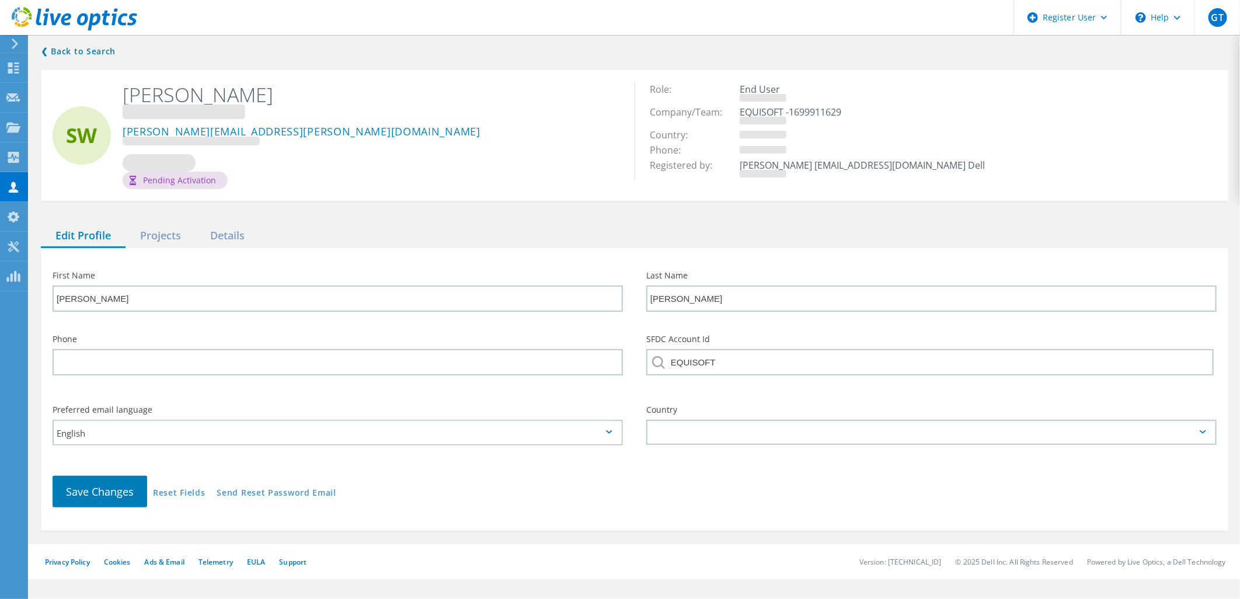 The height and width of the screenshot is (599, 1240). Describe the element at coordinates (338, 276) in the screenshot. I see `label: First Name` at that location.